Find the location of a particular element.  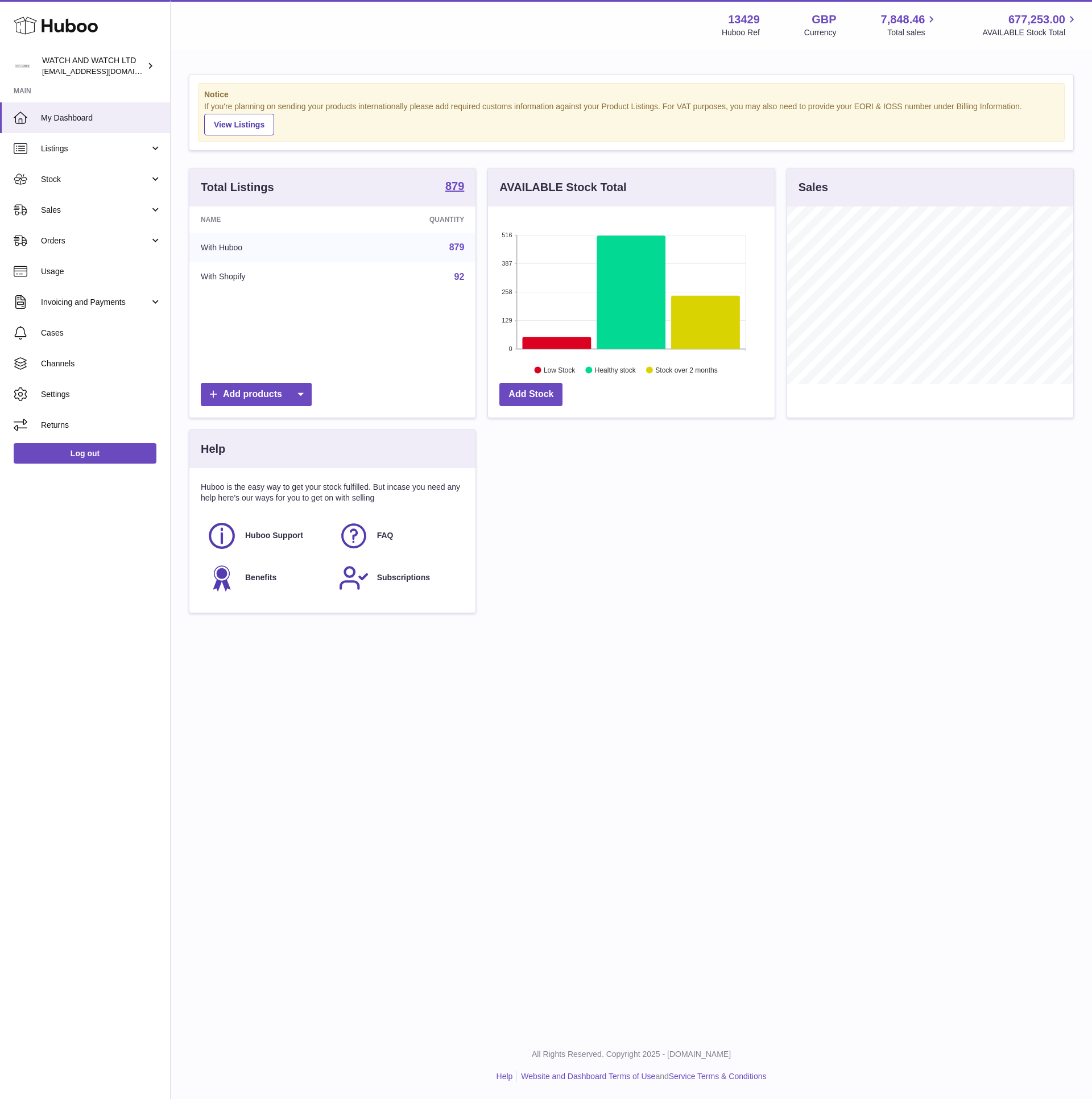

span: Cases is located at coordinates (101, 333).